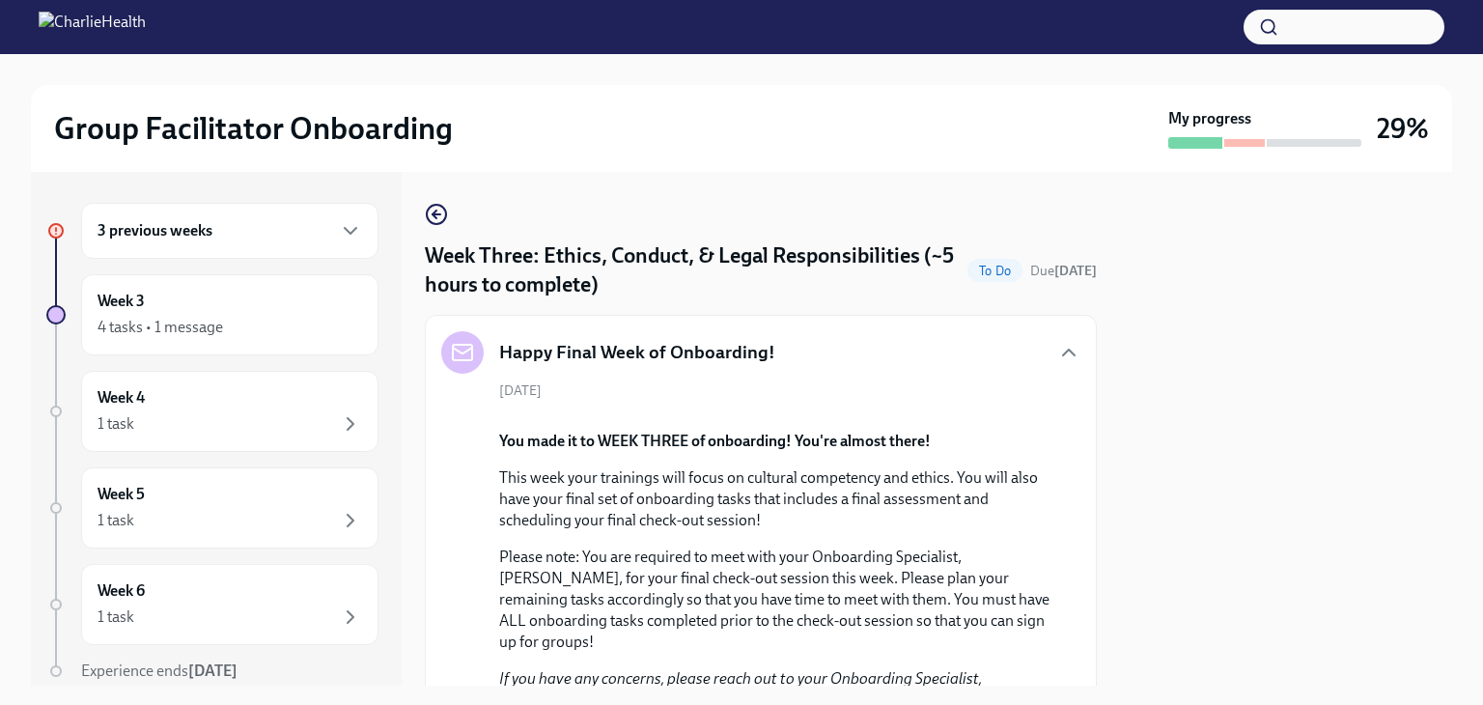 The height and width of the screenshot is (705, 1483). Describe the element at coordinates (154, 231) in the screenshot. I see `h6: 3 previous weeks` at that location.